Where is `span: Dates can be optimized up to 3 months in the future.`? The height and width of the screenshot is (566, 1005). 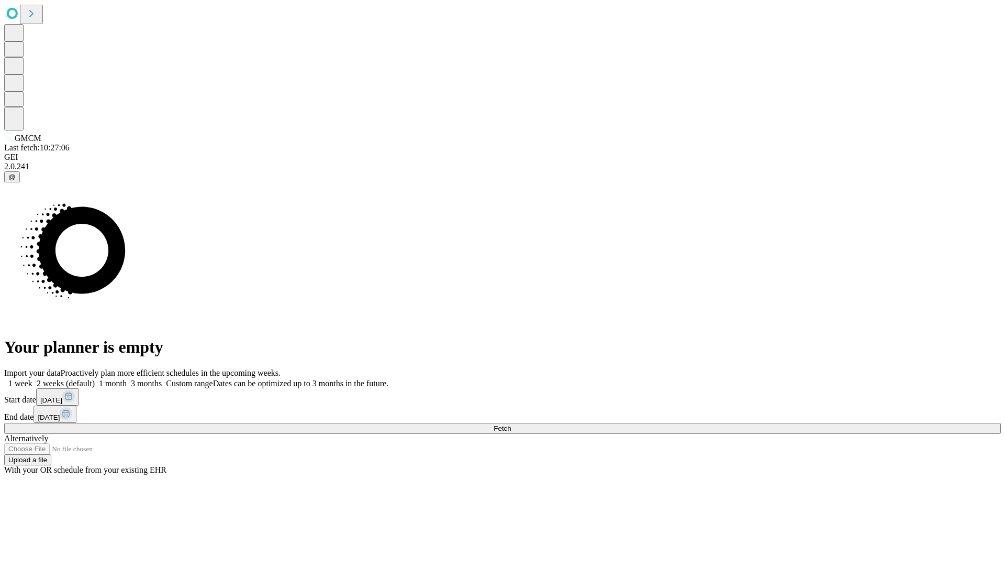
span: Dates can be optimized up to 3 months in the future. is located at coordinates (301, 383).